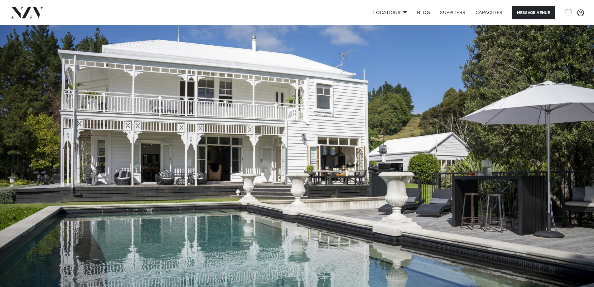 This screenshot has height=287, width=594. What do you see at coordinates (534, 12) in the screenshot?
I see `button: Message Venue` at bounding box center [534, 12].